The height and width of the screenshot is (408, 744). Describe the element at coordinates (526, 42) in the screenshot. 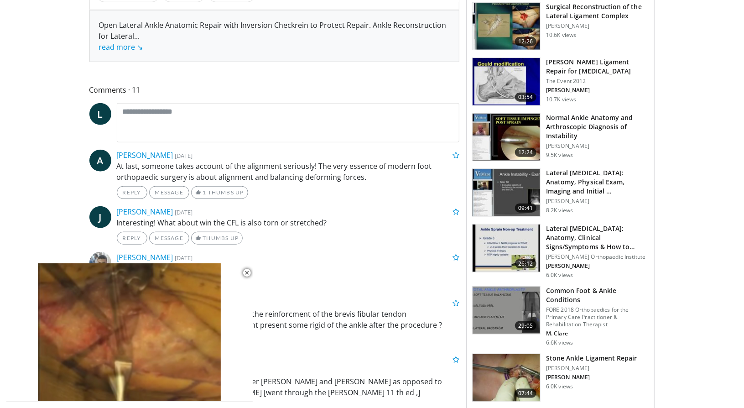

I see `span: 12:26` at that location.